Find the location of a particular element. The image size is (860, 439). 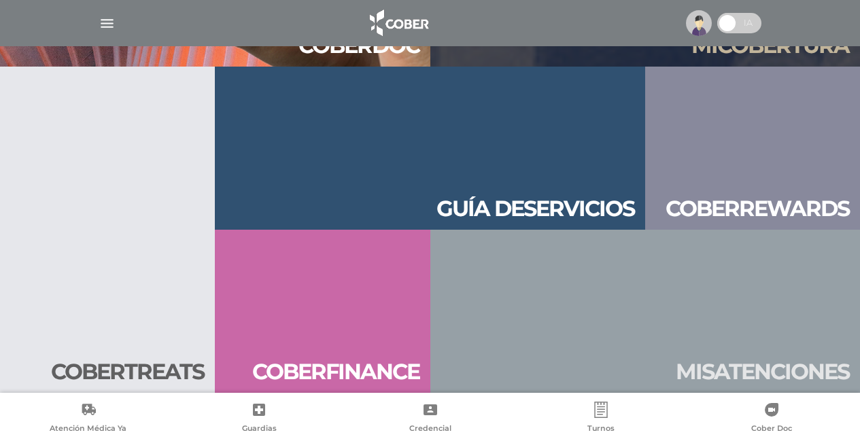

a: Coberfinance is located at coordinates (322, 311).